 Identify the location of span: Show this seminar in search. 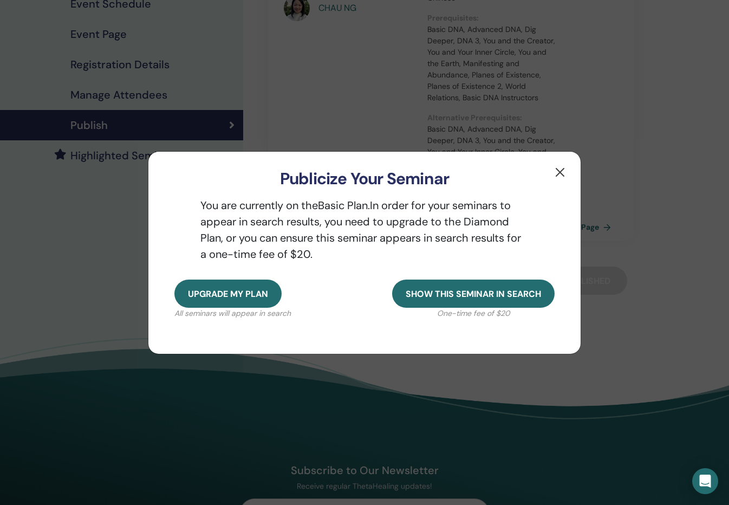
(473, 294).